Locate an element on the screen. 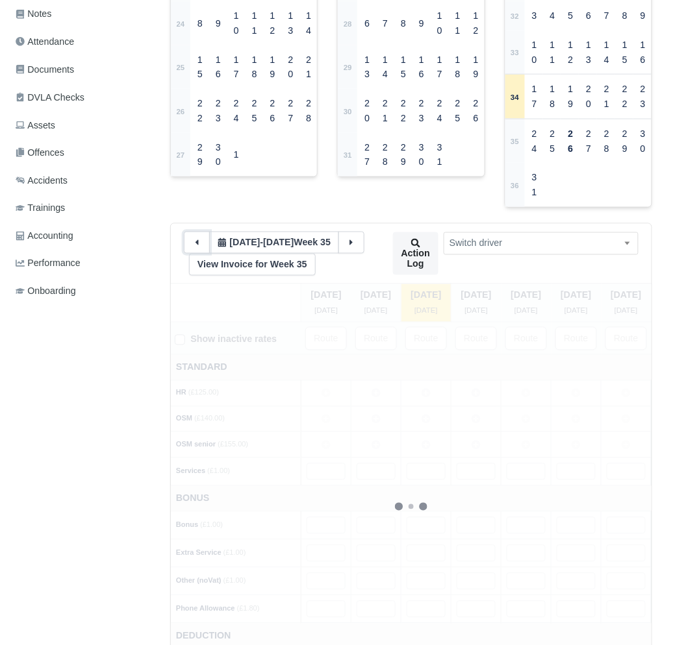 The height and width of the screenshot is (645, 673). span: Offences is located at coordinates (40, 153).